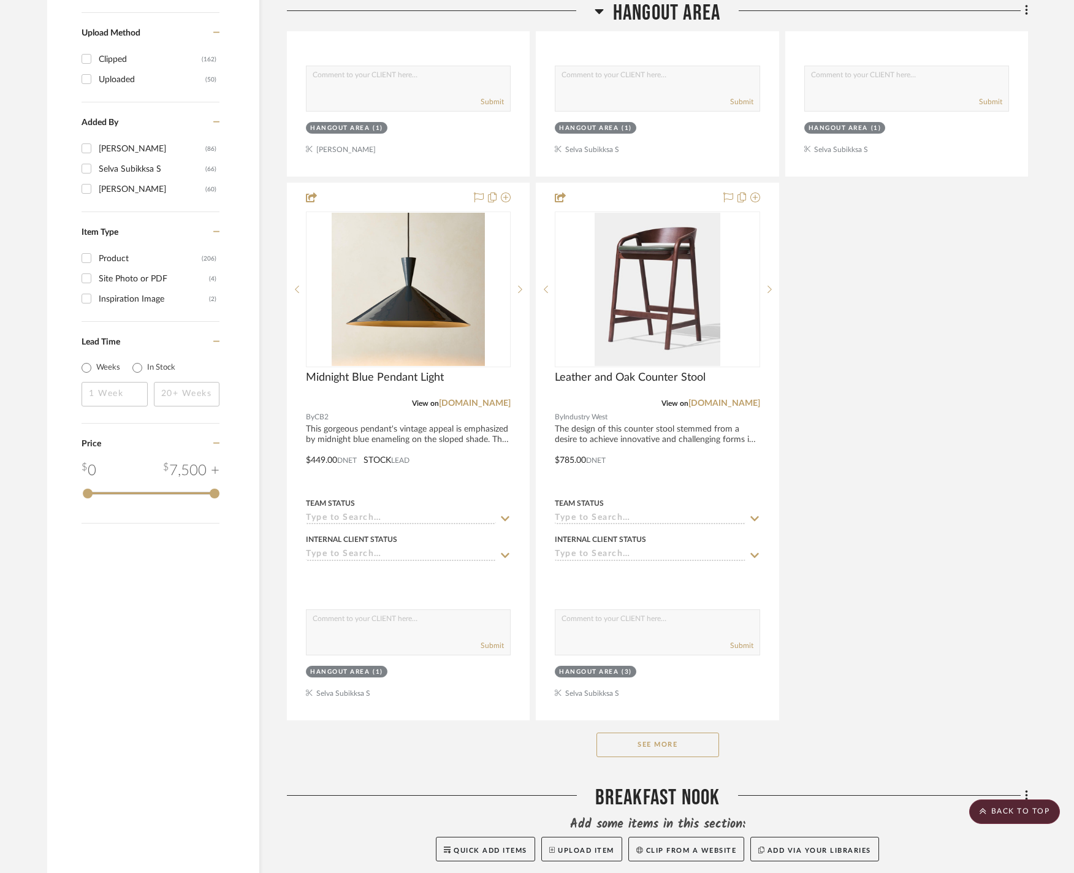 This screenshot has height=873, width=1074. I want to click on div: Clipped, so click(150, 59).